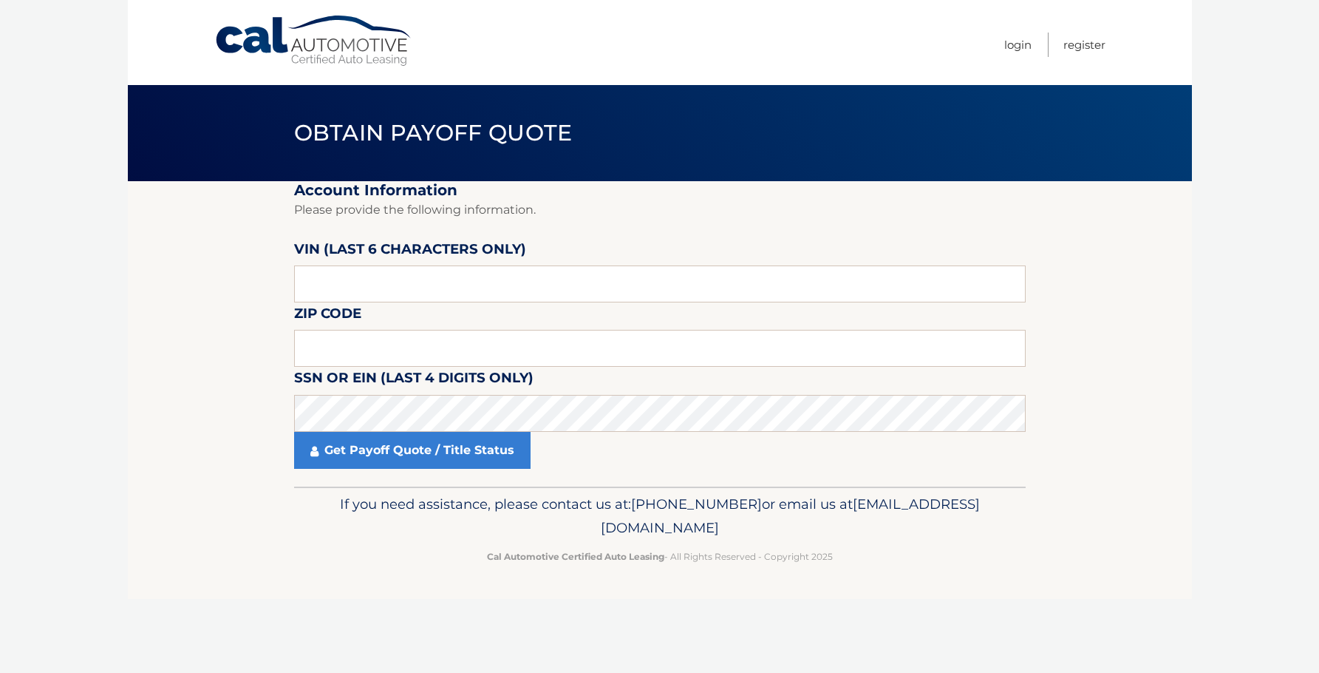  Describe the element at coordinates (412, 450) in the screenshot. I see `a: Get Payoff Quote / Title Status` at that location.